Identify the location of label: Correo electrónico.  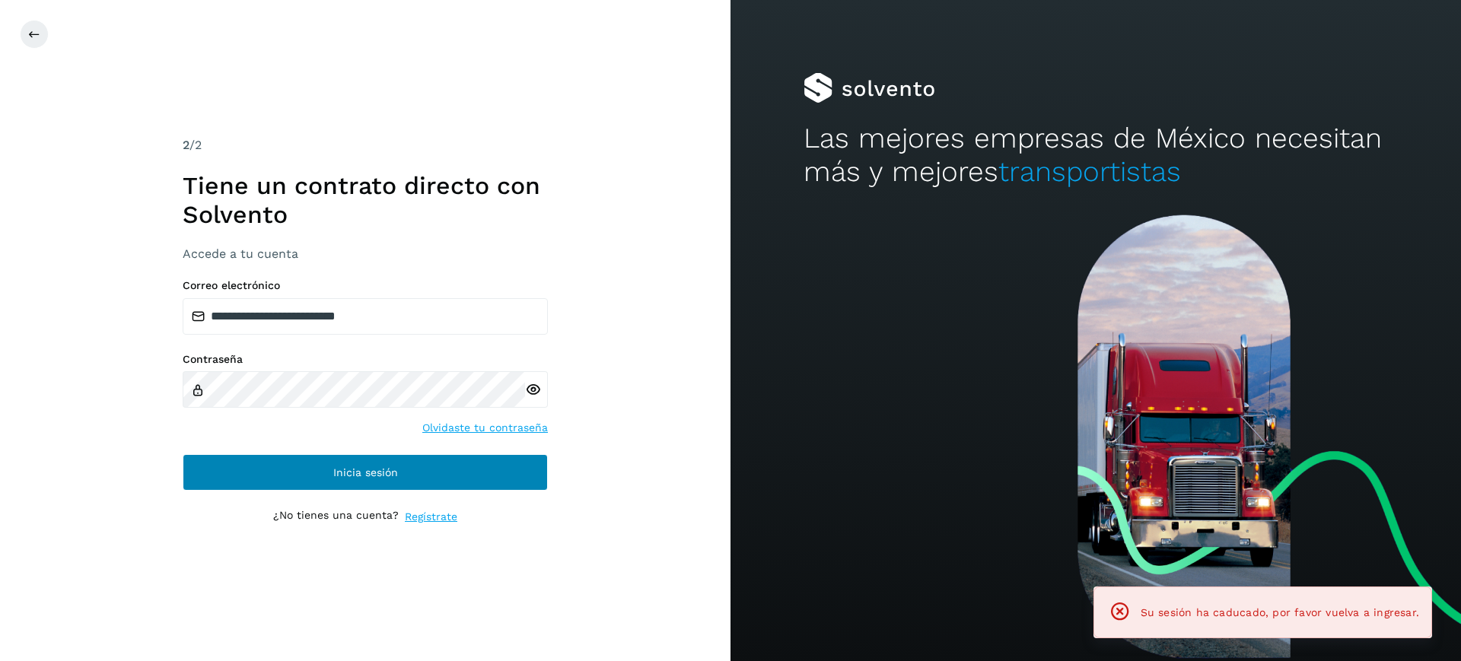
(365, 285).